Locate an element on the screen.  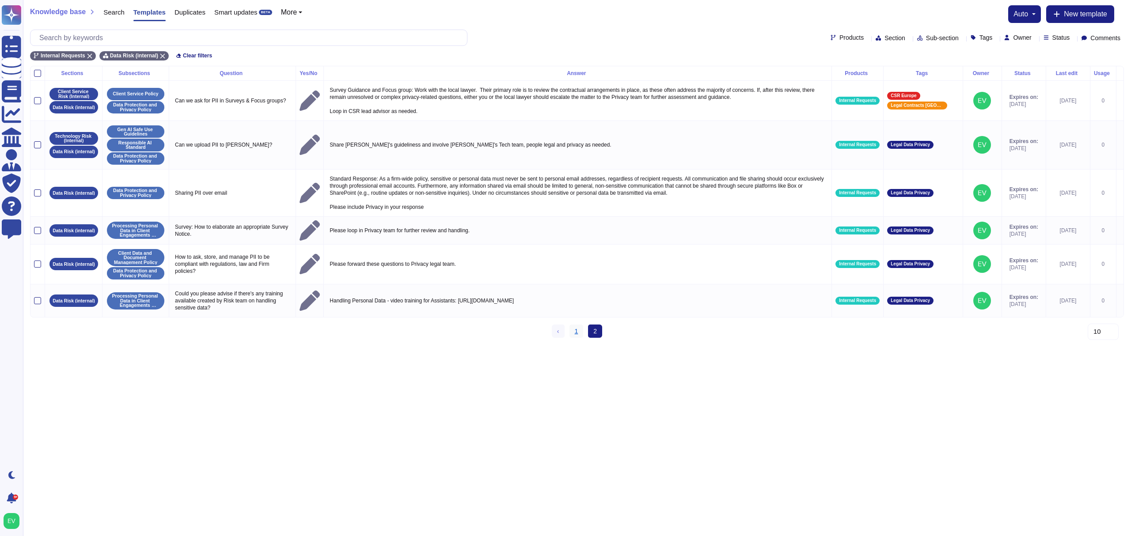
div: Sections is located at coordinates (73, 73).